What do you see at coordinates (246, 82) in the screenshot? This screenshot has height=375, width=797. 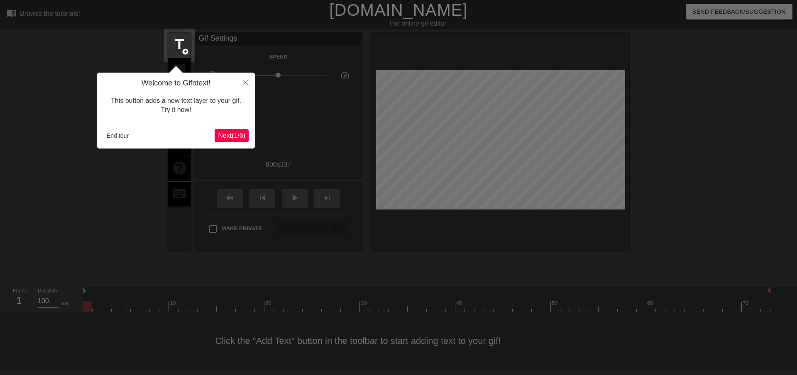 I see `button: Close` at bounding box center [246, 82].